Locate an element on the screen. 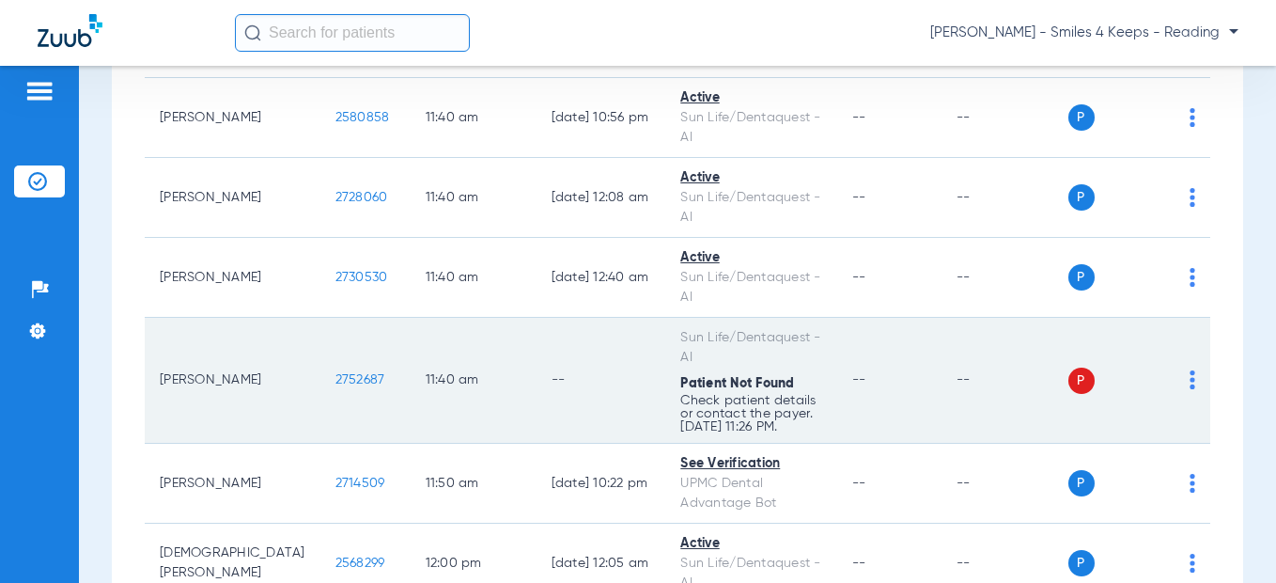  div: See Verification is located at coordinates (751, 463).